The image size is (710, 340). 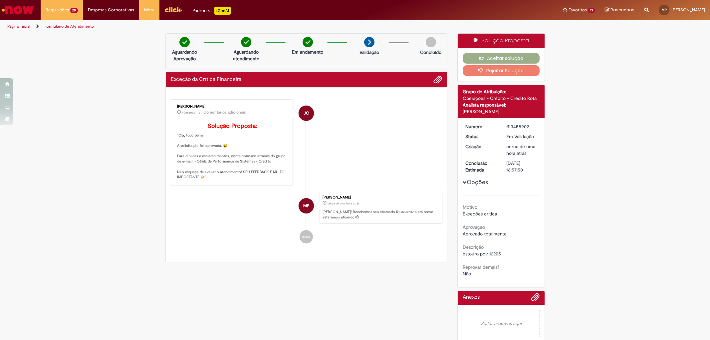 What do you see at coordinates (222, 11) in the screenshot?
I see `p: +GenAi` at bounding box center [222, 11].